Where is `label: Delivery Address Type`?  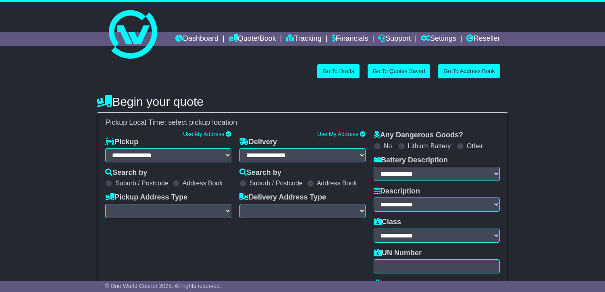
label: Delivery Address Type is located at coordinates (283, 197).